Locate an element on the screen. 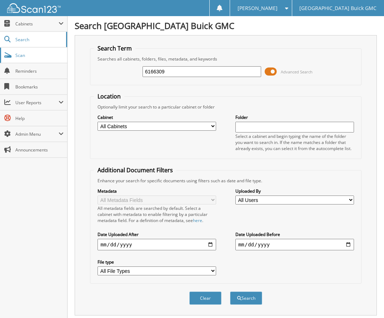  label: Cabinet is located at coordinates (157, 117).